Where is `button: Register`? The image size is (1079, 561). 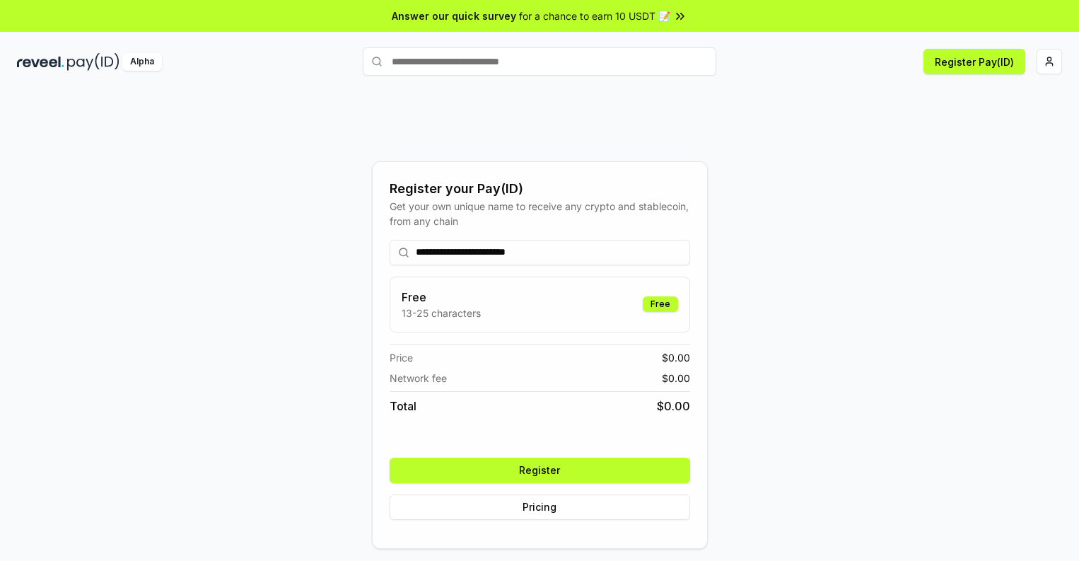 button: Register is located at coordinates (539, 470).